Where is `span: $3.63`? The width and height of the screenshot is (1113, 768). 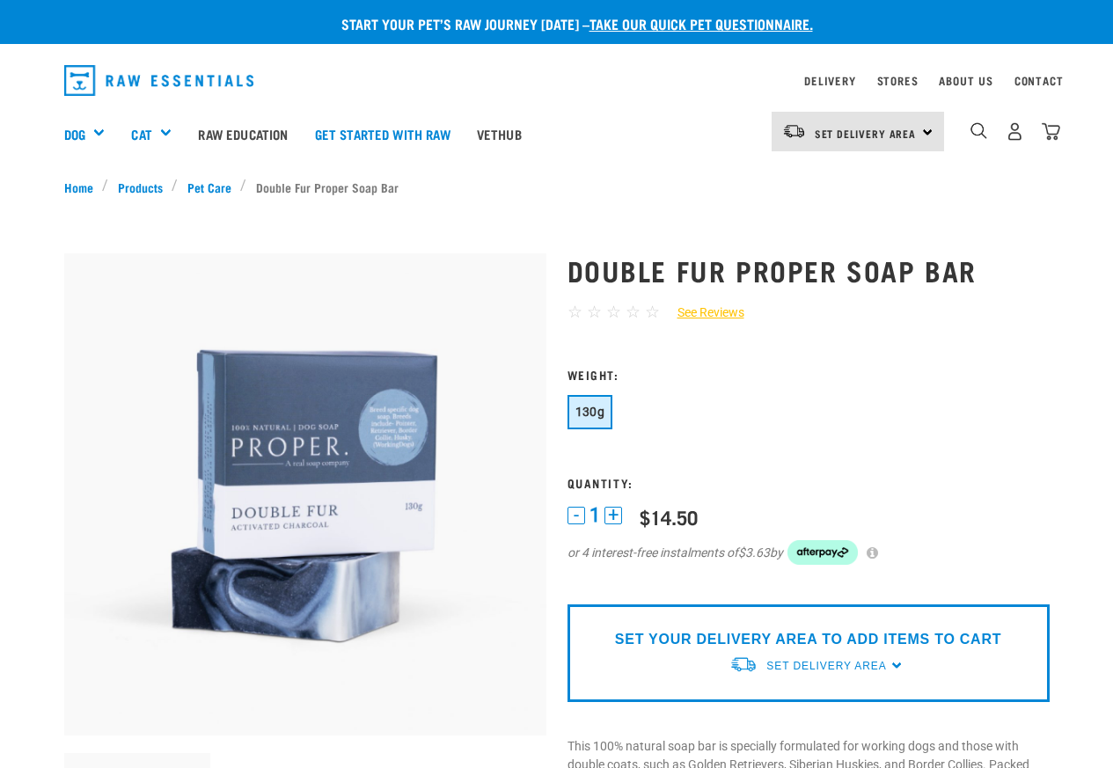
span: $3.63 is located at coordinates (754, 552).